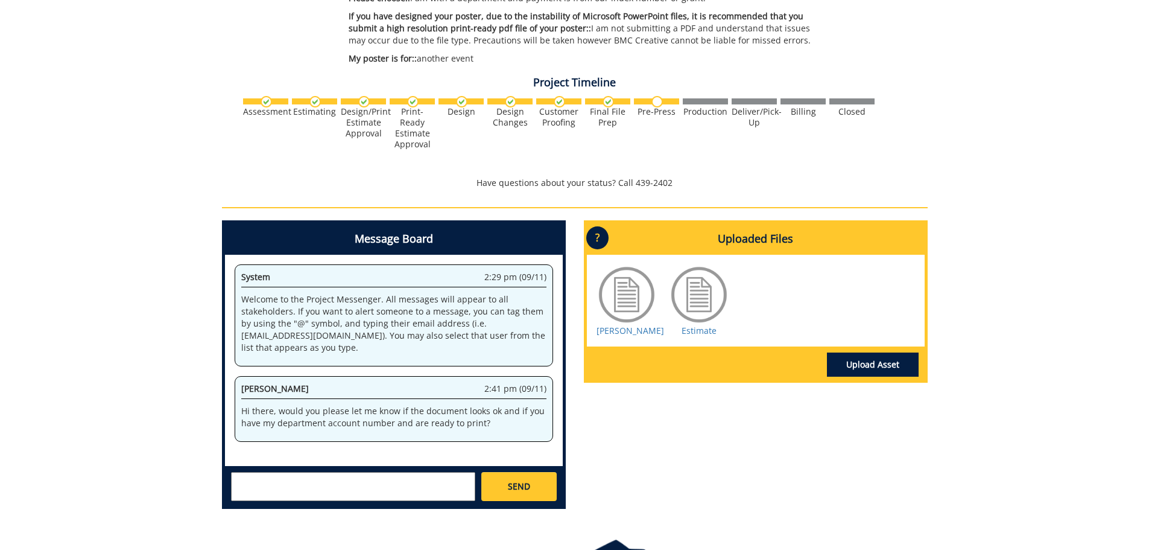  Describe the element at coordinates (803, 112) in the screenshot. I see `div: Billing` at that location.